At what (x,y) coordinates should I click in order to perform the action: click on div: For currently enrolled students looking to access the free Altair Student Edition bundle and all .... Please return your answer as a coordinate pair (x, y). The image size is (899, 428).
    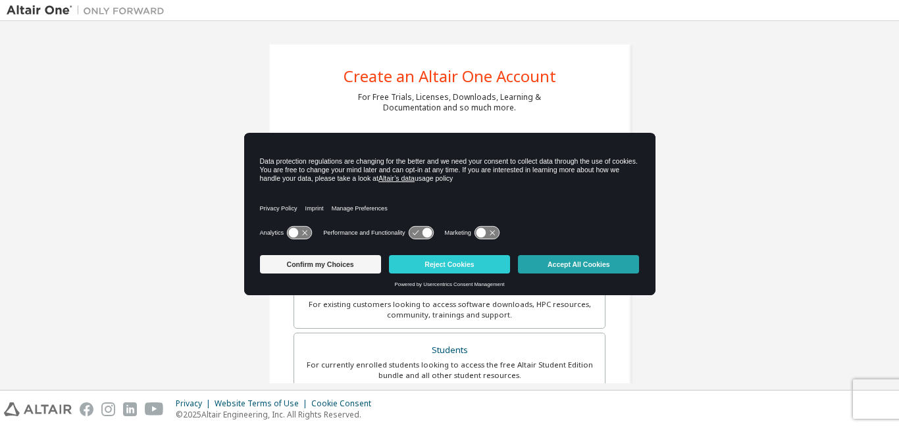
    Looking at the image, I should click on (450, 371).